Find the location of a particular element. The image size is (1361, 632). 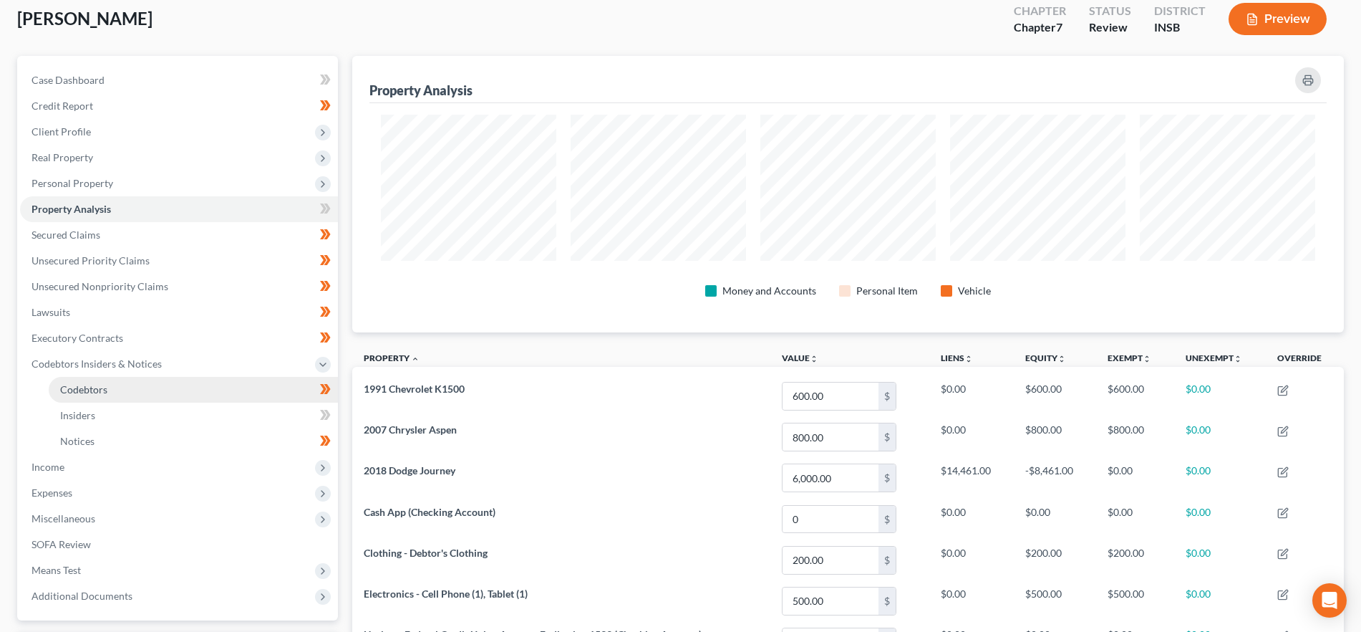

a: Exemptunfold_more is located at coordinates (1129, 357).